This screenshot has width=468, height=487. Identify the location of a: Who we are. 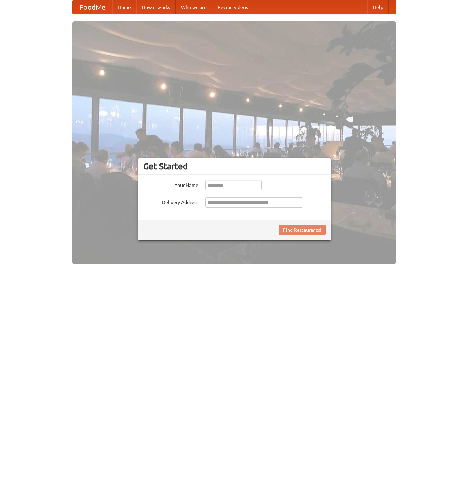
(194, 7).